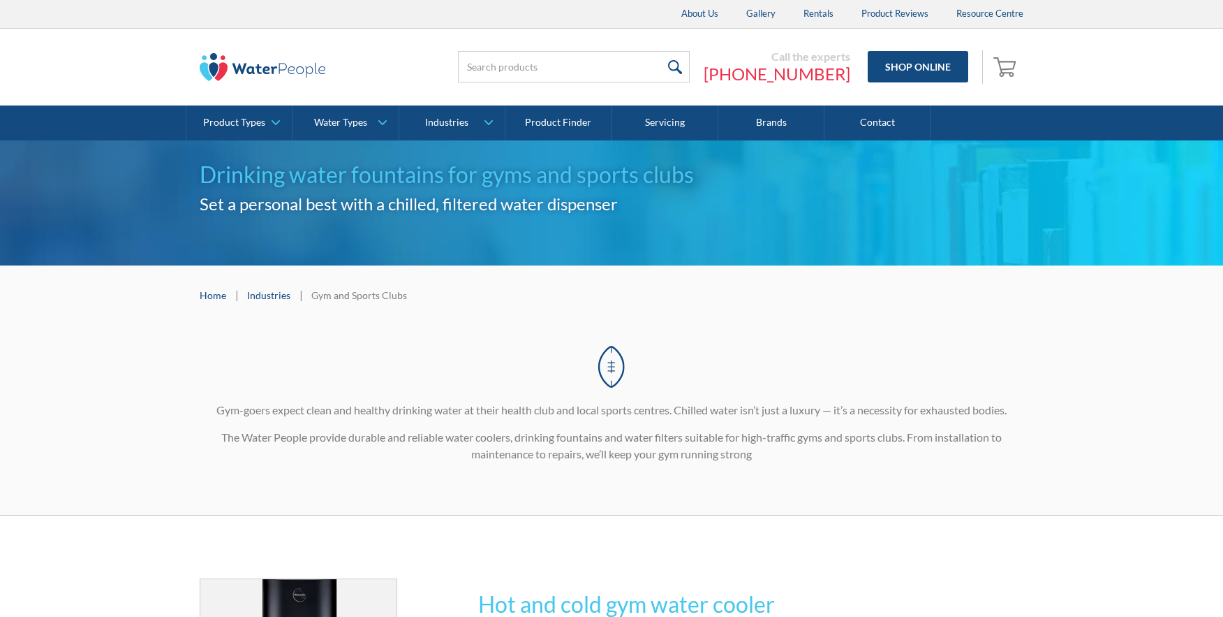 This screenshot has height=617, width=1223. I want to click on img: shopping cart, so click(1007, 66).